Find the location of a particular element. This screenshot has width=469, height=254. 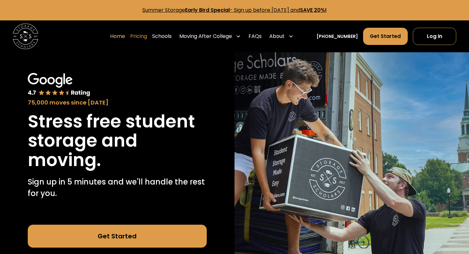

a: Pricing is located at coordinates (139, 36).